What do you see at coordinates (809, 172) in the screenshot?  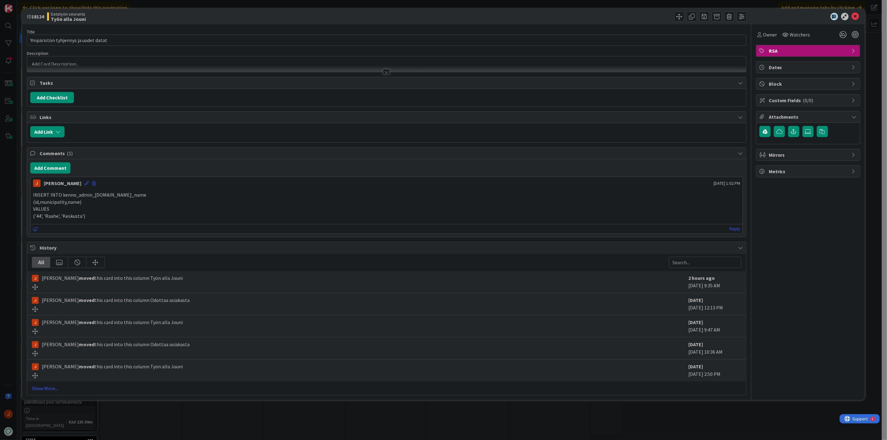 I see `span: Metrics` at bounding box center [809, 172].